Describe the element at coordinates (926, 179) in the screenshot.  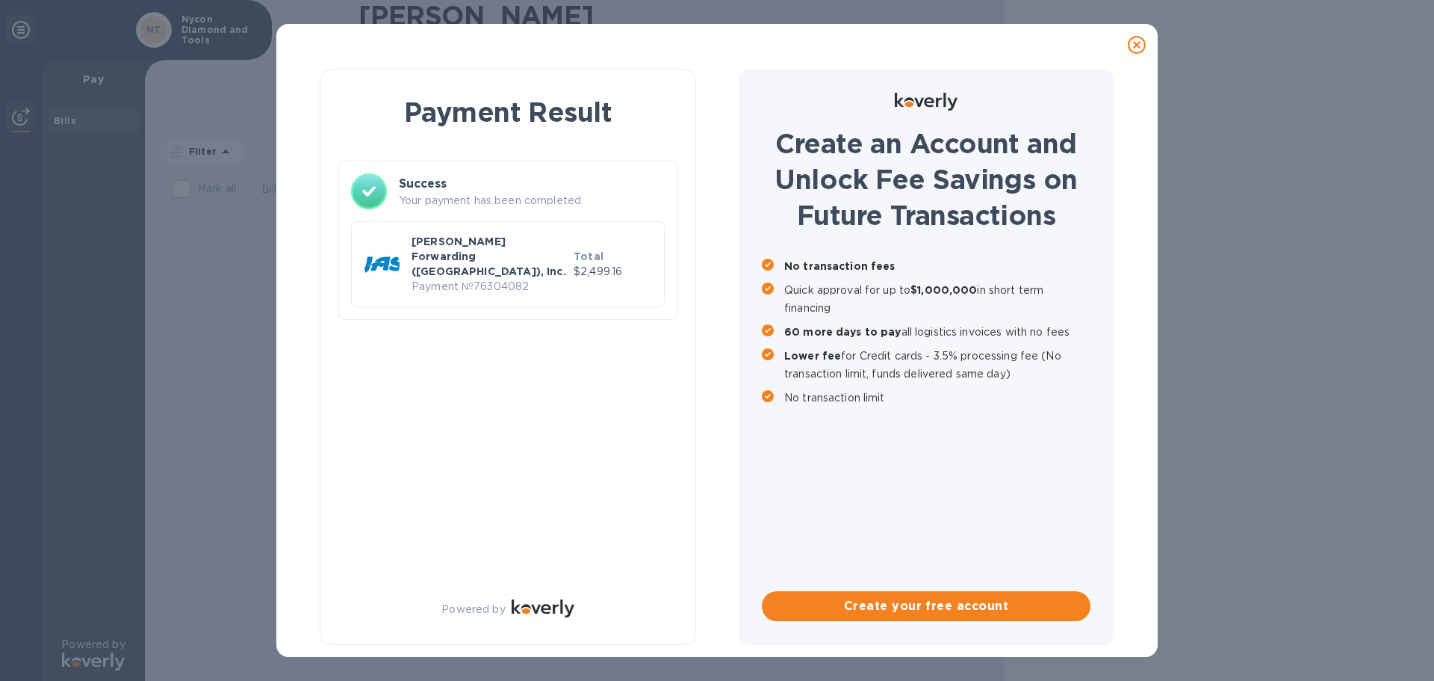
I see `h1: Create an Account and Unlock Fee Savings on Future Transactions` at that location.